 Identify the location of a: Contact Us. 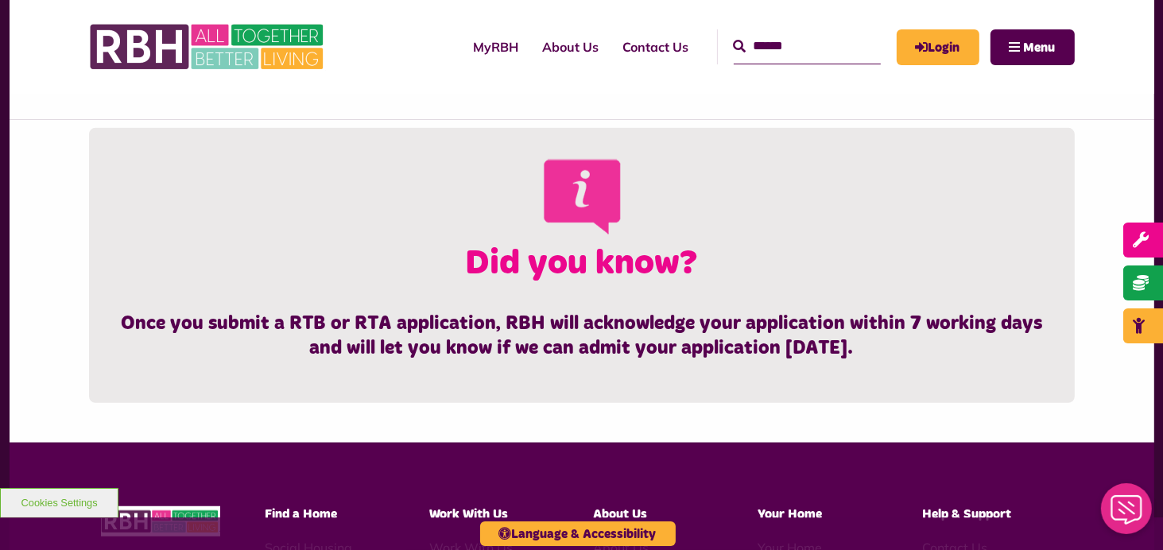
(656, 47).